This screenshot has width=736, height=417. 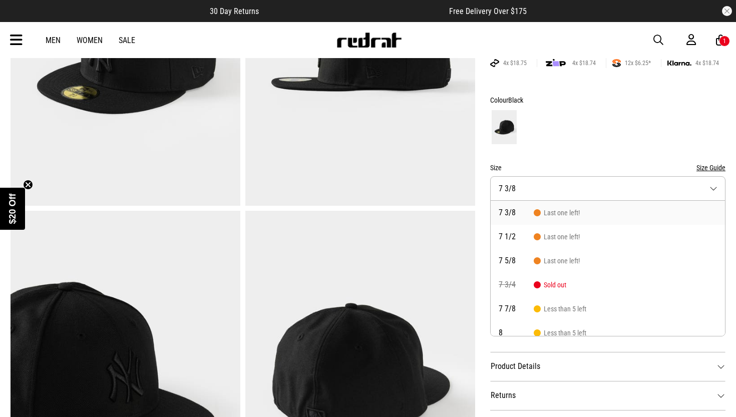 I want to click on span: 7 7/8, so click(x=516, y=309).